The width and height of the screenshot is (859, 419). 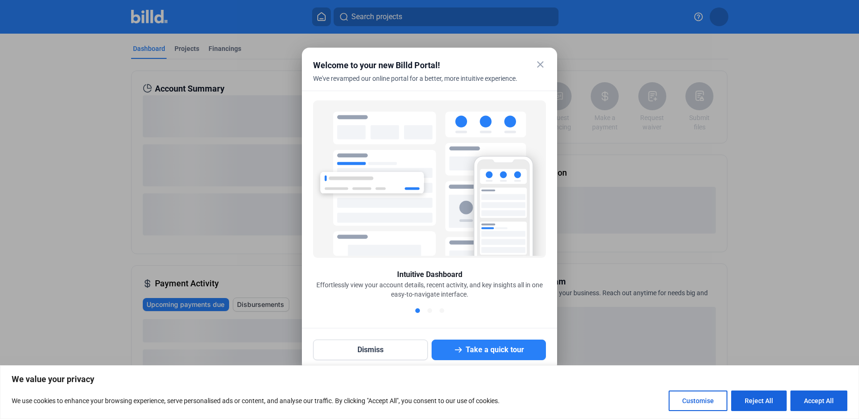 I want to click on p: We use cookies to enhance your browsing experience, serve personalised ads or content, and analys..., so click(x=256, y=401).